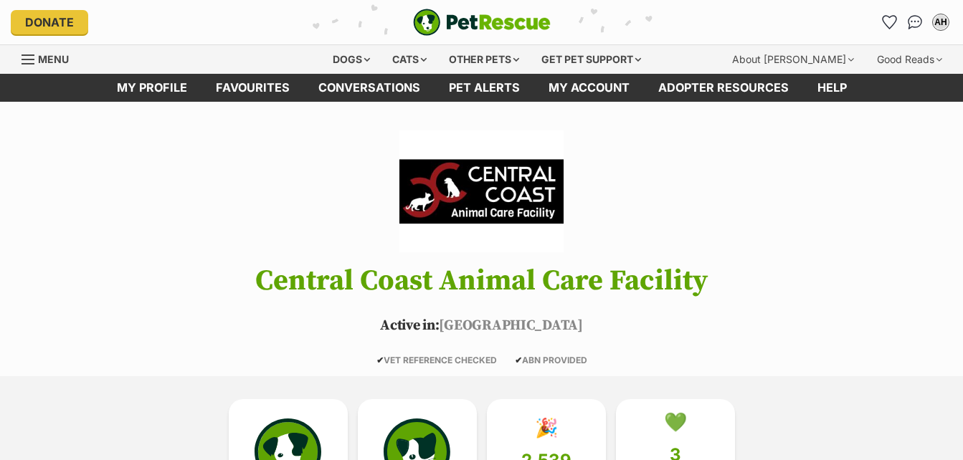  What do you see at coordinates (591, 59) in the screenshot?
I see `div: Get pet support` at bounding box center [591, 59].